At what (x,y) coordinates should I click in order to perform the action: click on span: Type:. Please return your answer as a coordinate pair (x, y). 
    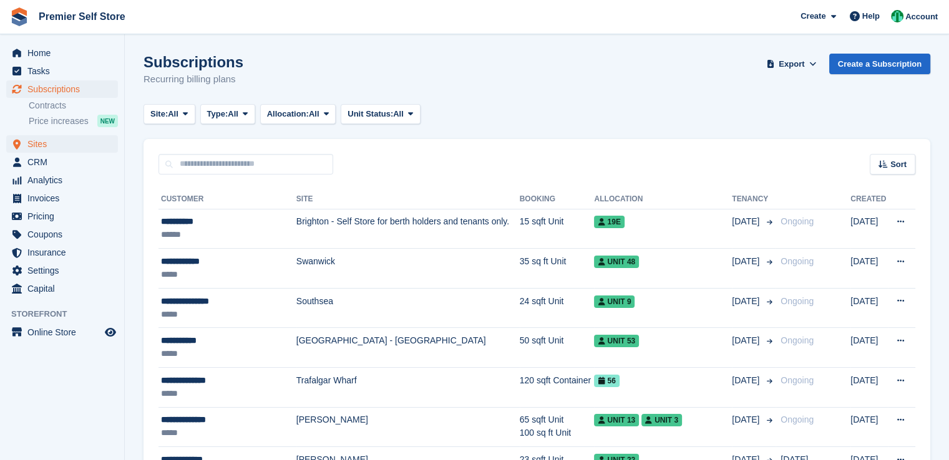
    Looking at the image, I should click on (218, 114).